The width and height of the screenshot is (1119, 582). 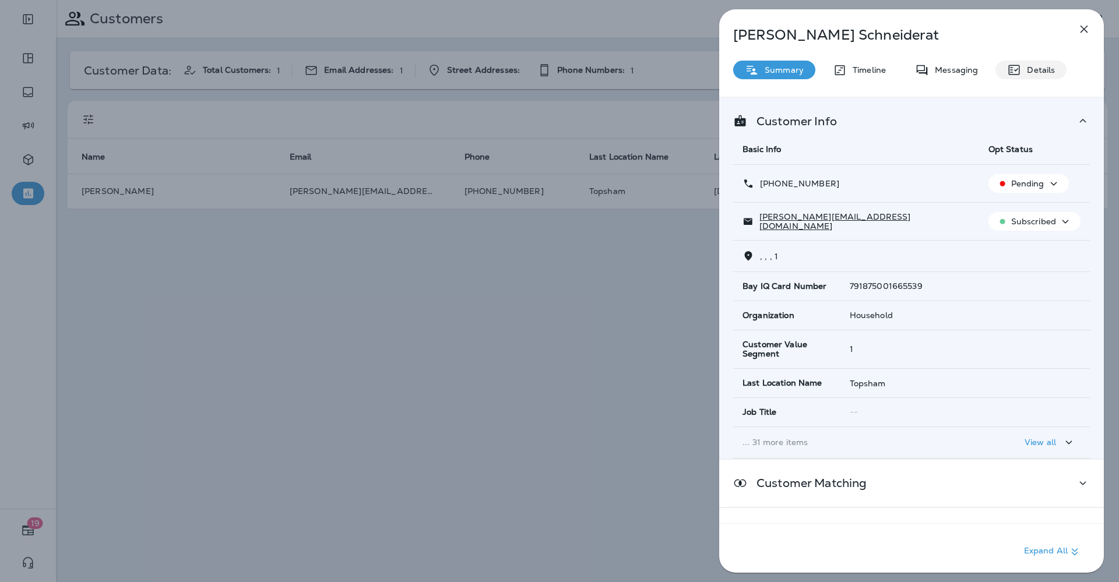 I want to click on span: Organization, so click(x=768, y=315).